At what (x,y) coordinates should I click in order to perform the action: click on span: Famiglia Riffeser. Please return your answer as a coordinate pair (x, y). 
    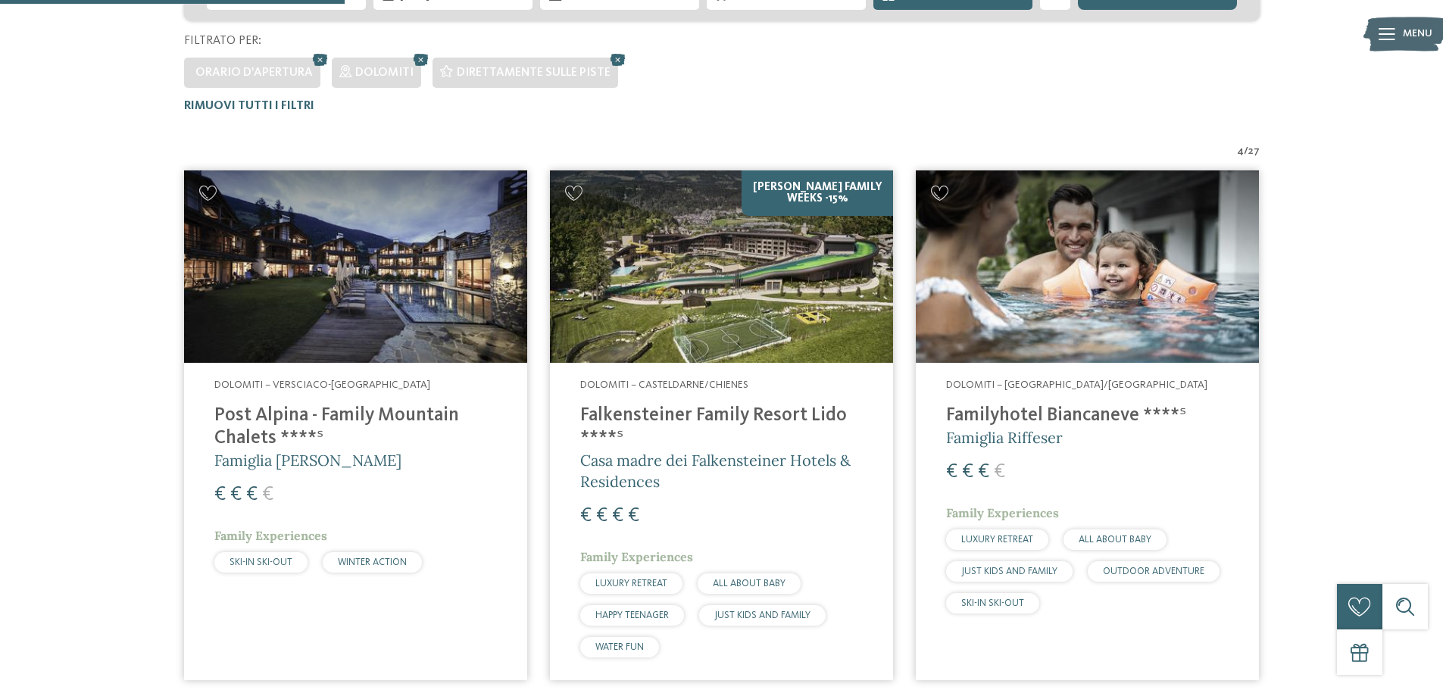
    Looking at the image, I should click on (1005, 437).